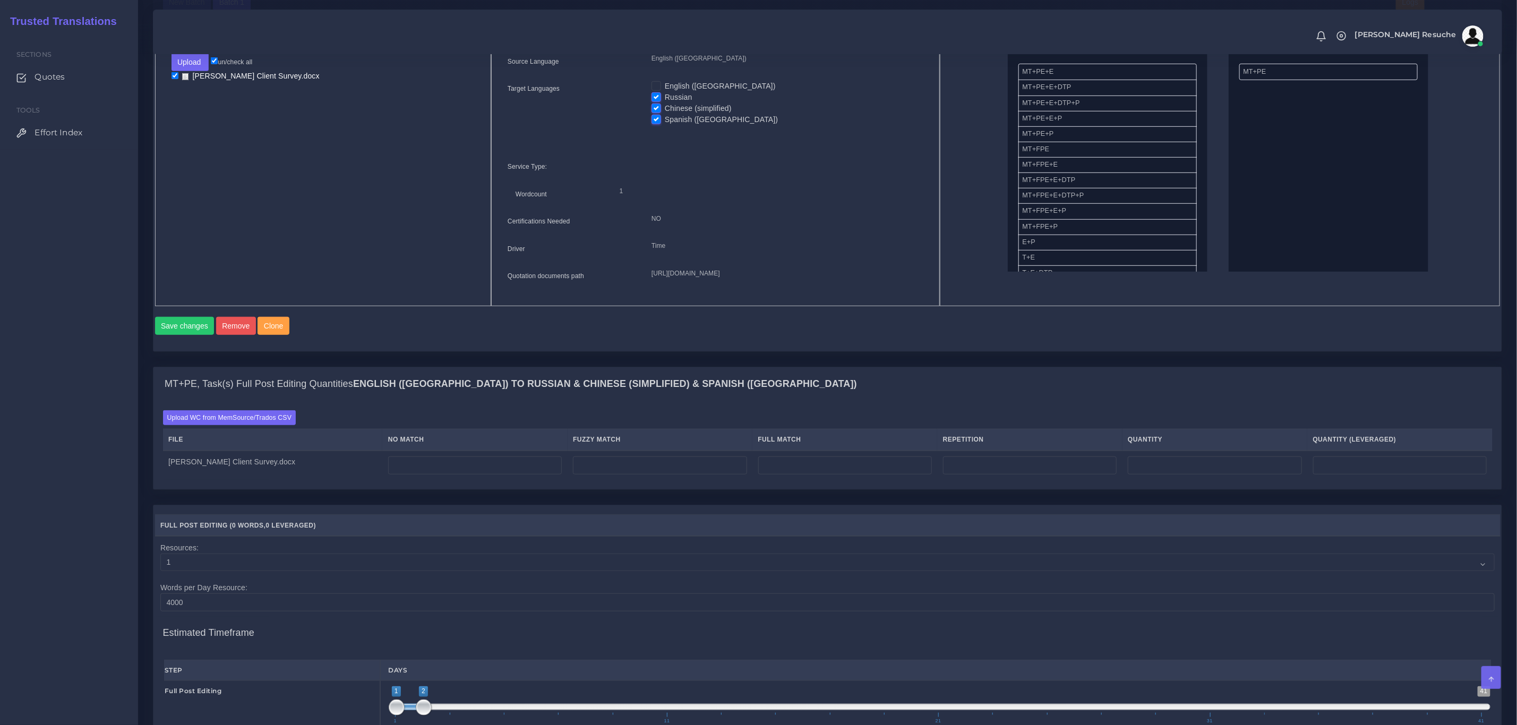  I want to click on label: Chinese (simplified), so click(698, 108).